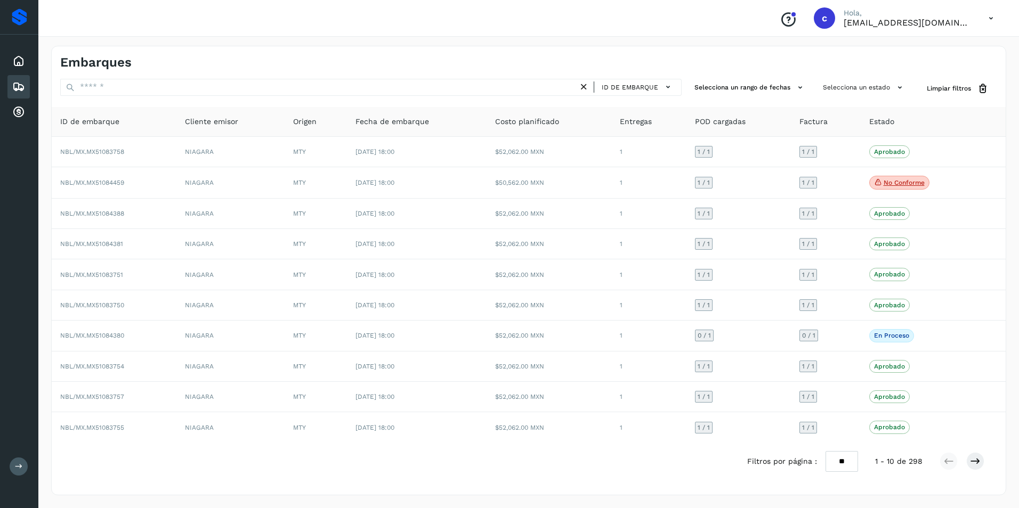 The image size is (1019, 508). I want to click on span: NBL/MX.MX51083758, so click(92, 152).